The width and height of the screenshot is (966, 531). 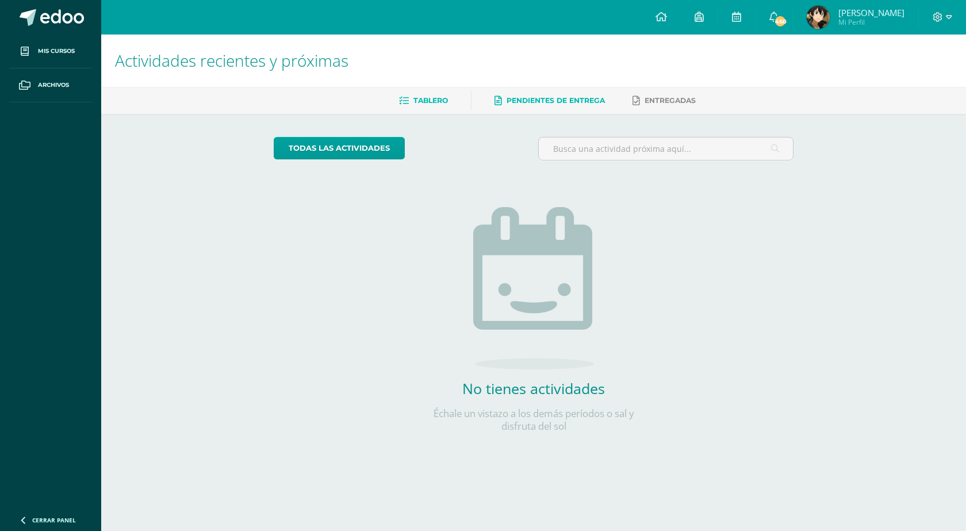 I want to click on a: Pendientes de entrega, so click(x=549, y=101).